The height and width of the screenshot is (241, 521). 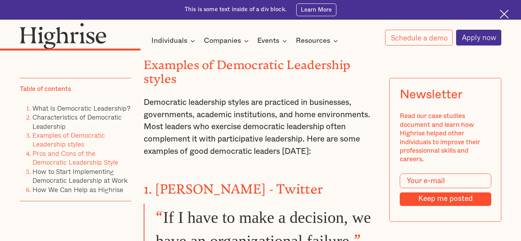 I want to click on a: Examples of Democratic Leadership styles, so click(x=69, y=140).